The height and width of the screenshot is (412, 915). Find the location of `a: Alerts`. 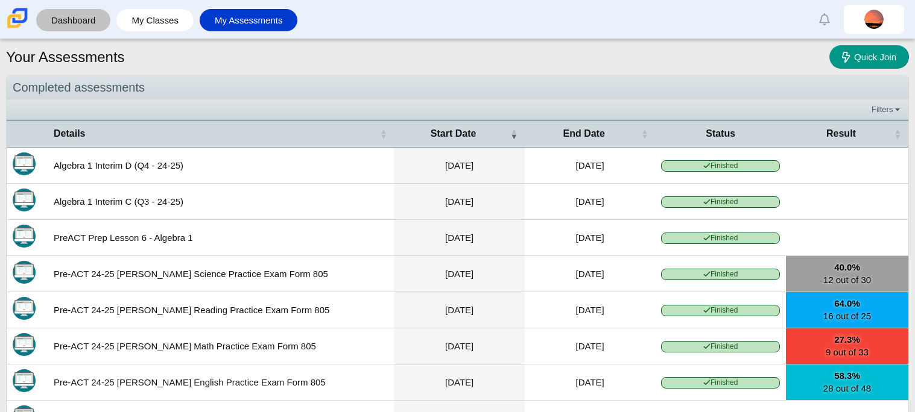

a: Alerts is located at coordinates (824, 19).